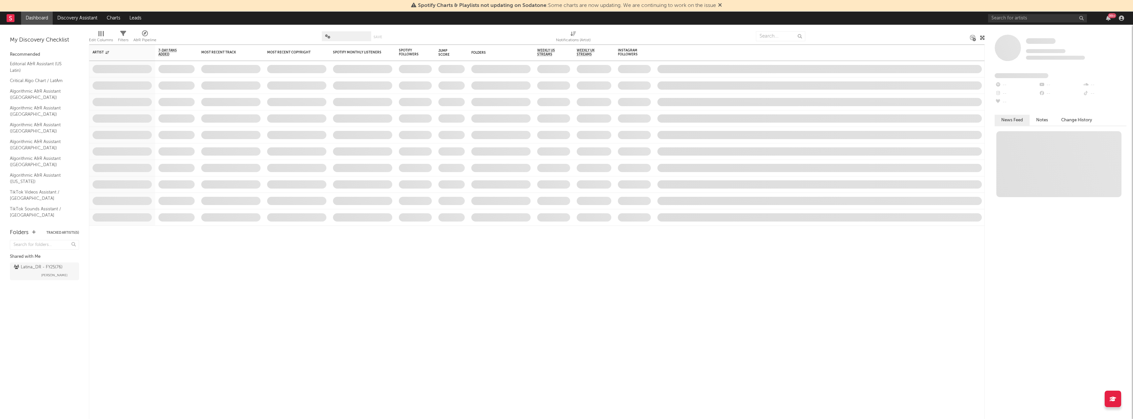  What do you see at coordinates (117, 52) in the screenshot?
I see `div: Artist` at bounding box center [117, 52].